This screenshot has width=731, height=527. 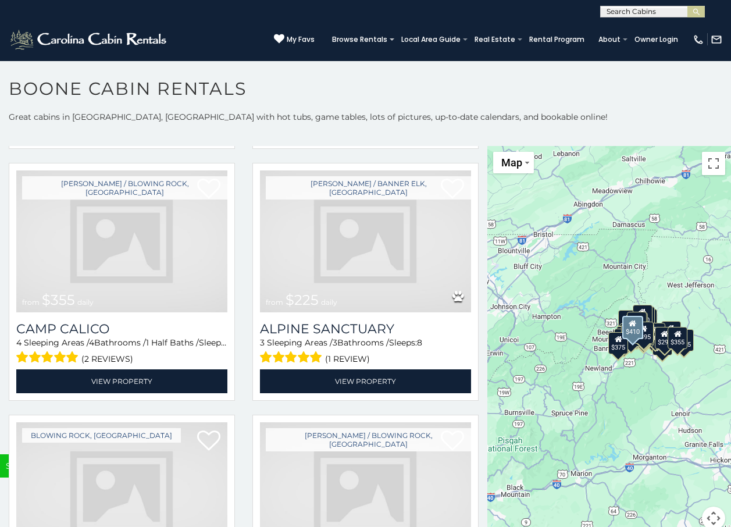 What do you see at coordinates (89, 40) in the screenshot?
I see `img: White-1-2.png` at bounding box center [89, 40].